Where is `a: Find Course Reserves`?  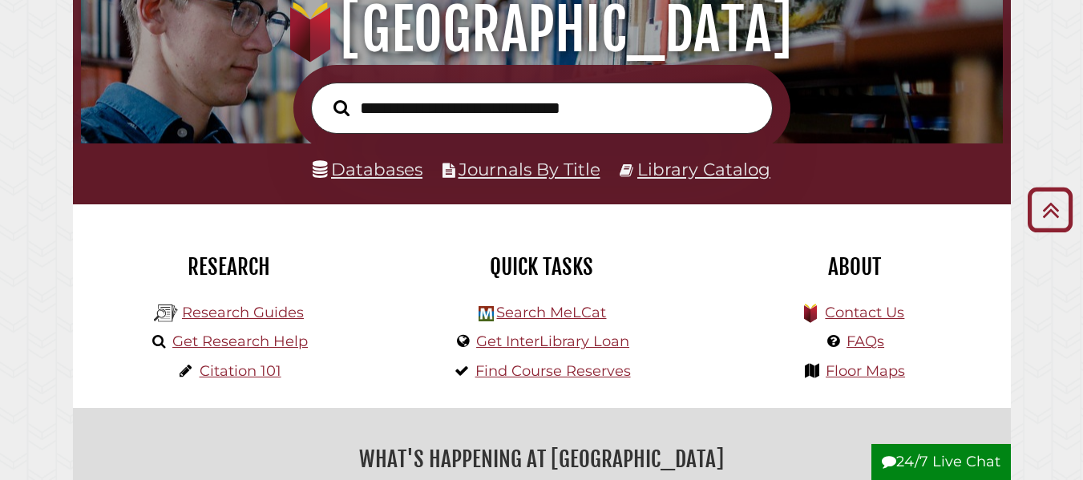 a: Find Course Reserves is located at coordinates (553, 371).